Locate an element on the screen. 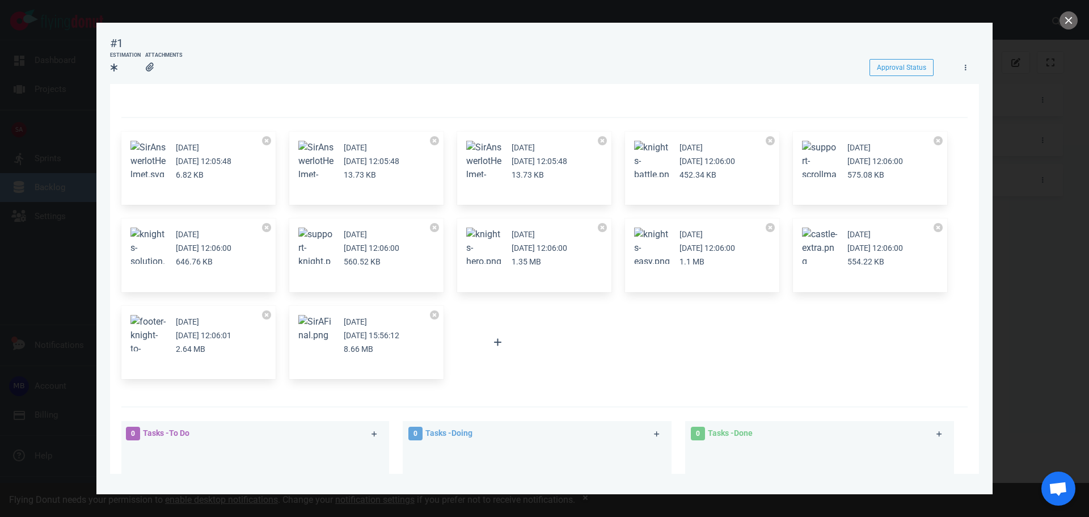 This screenshot has height=517, width=1089. small: 1.35 MB is located at coordinates (526, 262).